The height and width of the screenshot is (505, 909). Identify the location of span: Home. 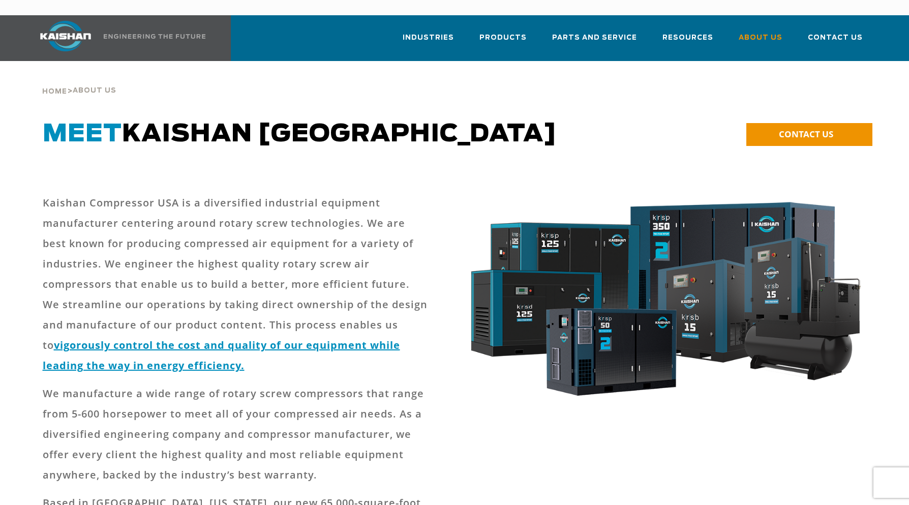
(54, 92).